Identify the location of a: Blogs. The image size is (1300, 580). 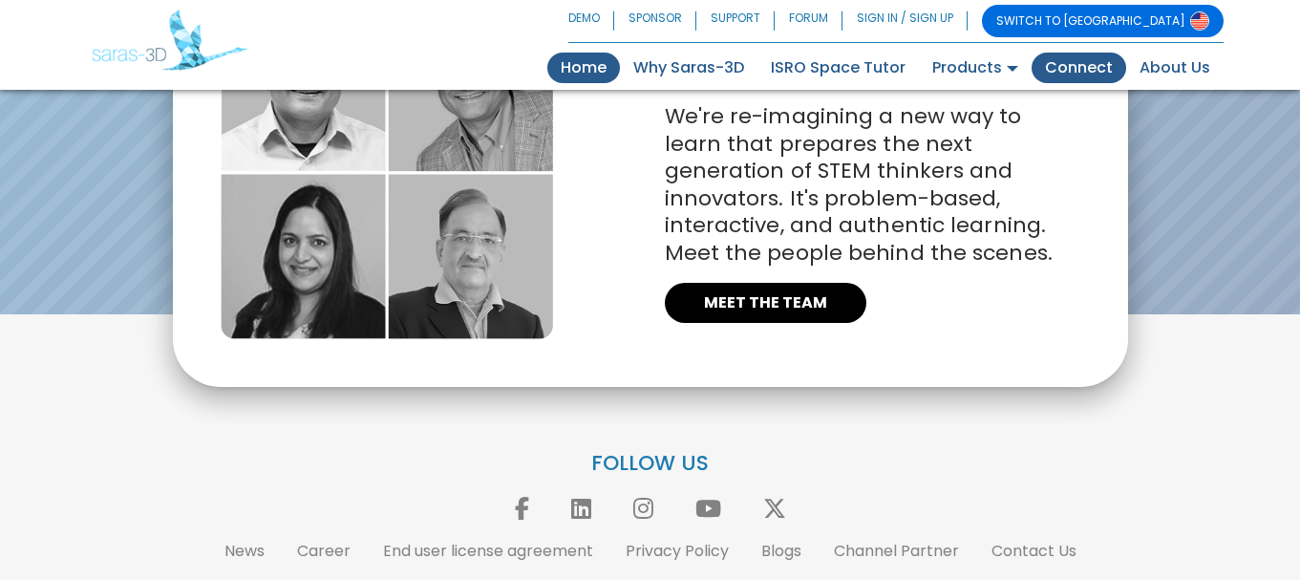
(781, 550).